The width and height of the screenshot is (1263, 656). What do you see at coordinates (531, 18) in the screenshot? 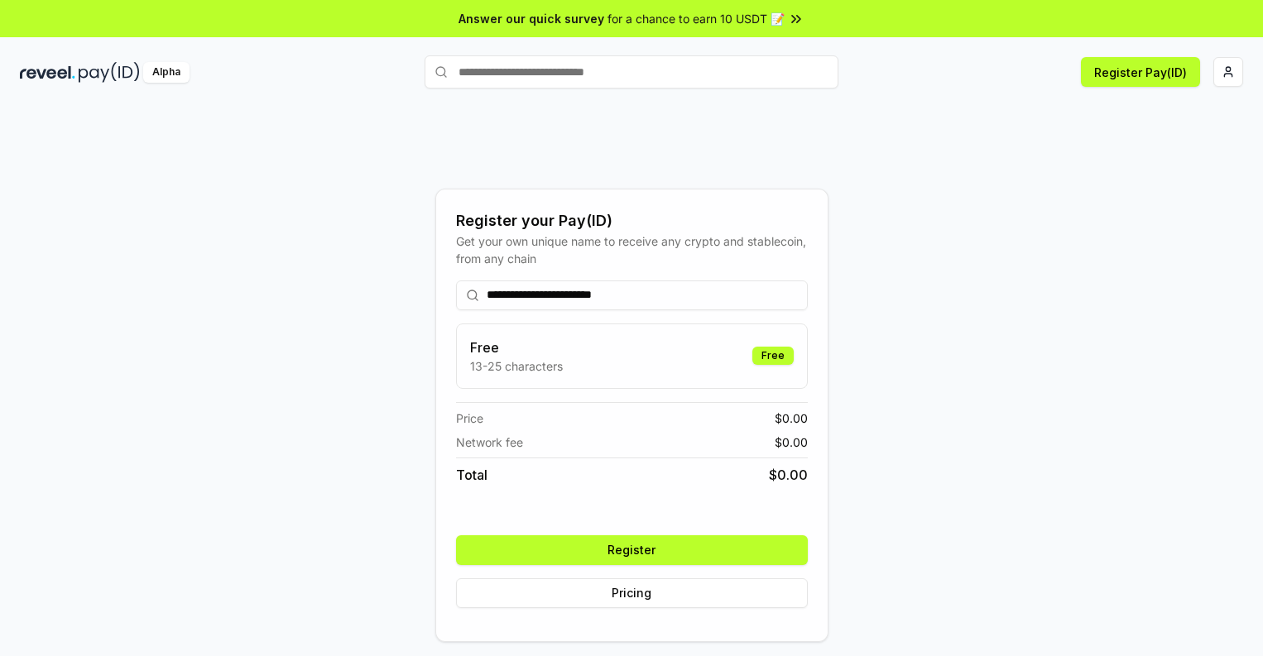
I see `span: Answer our quick survey` at bounding box center [531, 18].